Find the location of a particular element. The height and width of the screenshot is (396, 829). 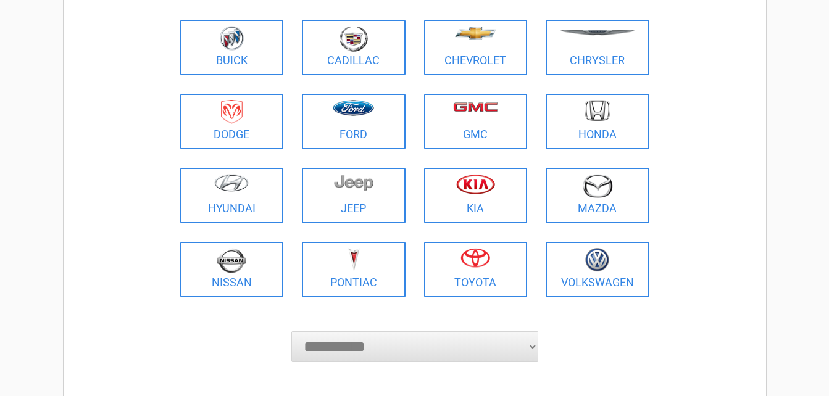

a: Honda is located at coordinates (597, 122).